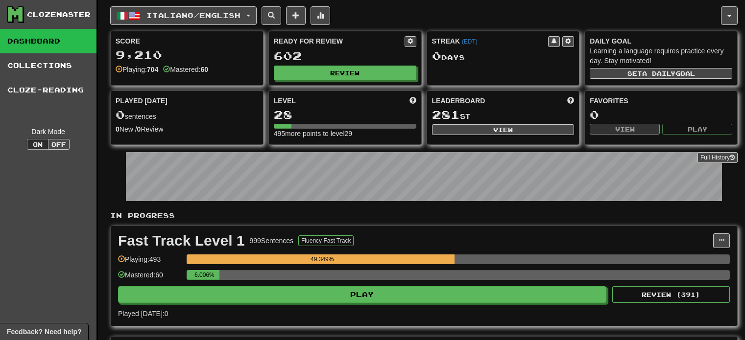 This screenshot has width=745, height=340. I want to click on button: Off, so click(59, 145).